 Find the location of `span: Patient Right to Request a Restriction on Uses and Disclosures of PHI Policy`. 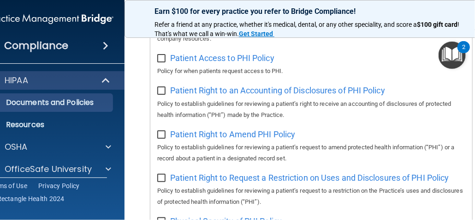

span: Patient Right to Request a Restriction on Uses and Disclosures of PHI Policy is located at coordinates (310, 177).